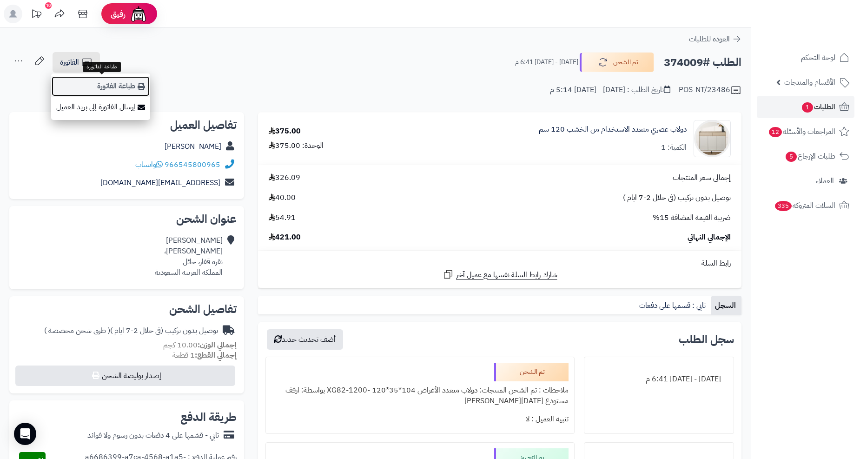 The height and width of the screenshot is (459, 860). What do you see at coordinates (707, 340) in the screenshot?
I see `h3: سجل الطلب` at bounding box center [707, 340].